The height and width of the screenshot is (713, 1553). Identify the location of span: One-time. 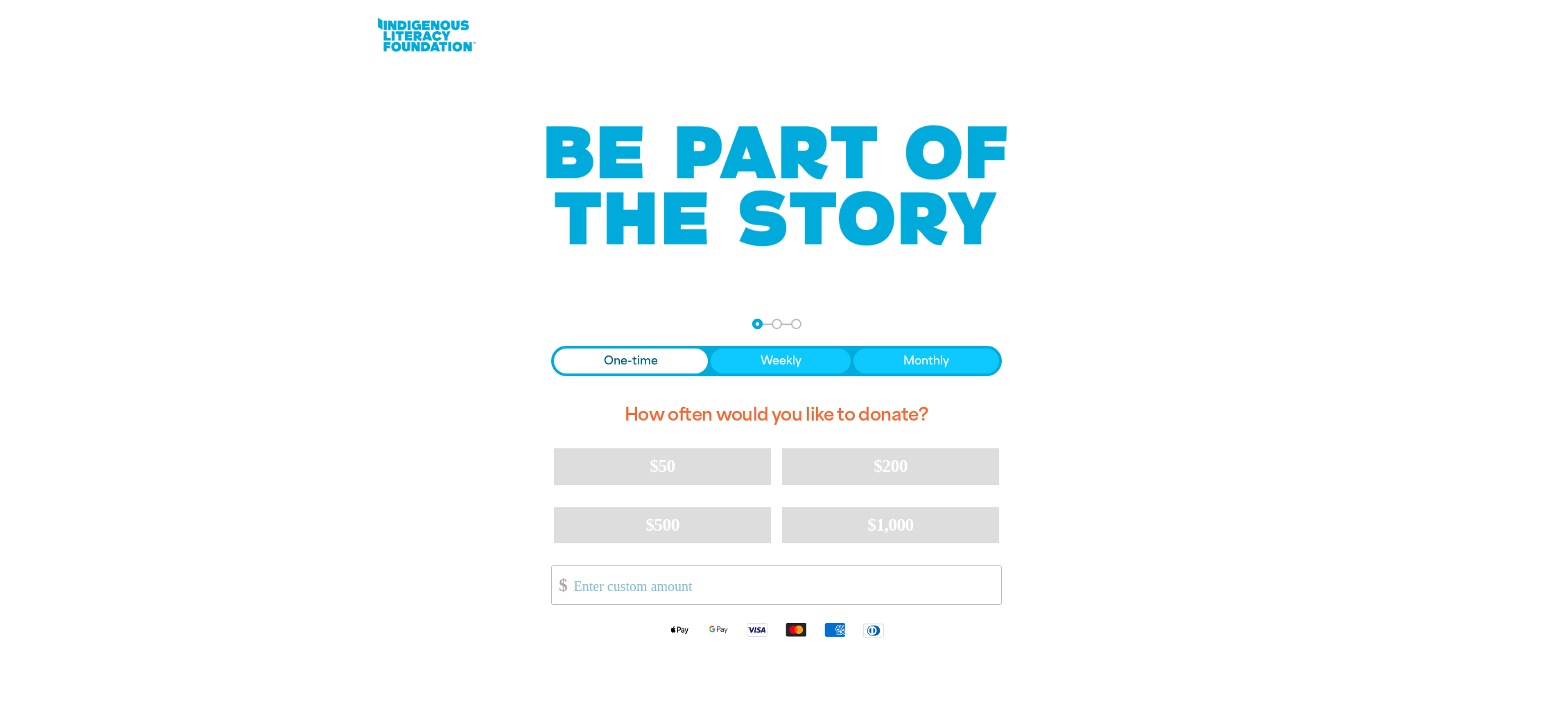
(631, 361).